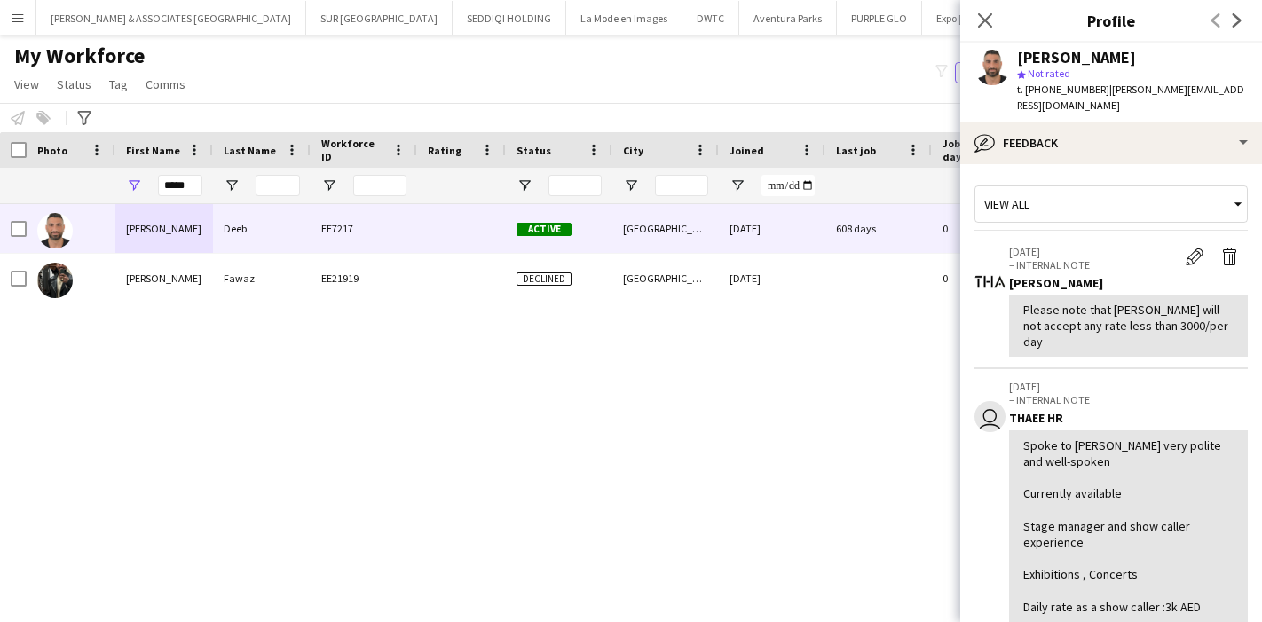 Image resolution: width=1262 pixels, height=622 pixels. I want to click on span: First Name, so click(153, 150).